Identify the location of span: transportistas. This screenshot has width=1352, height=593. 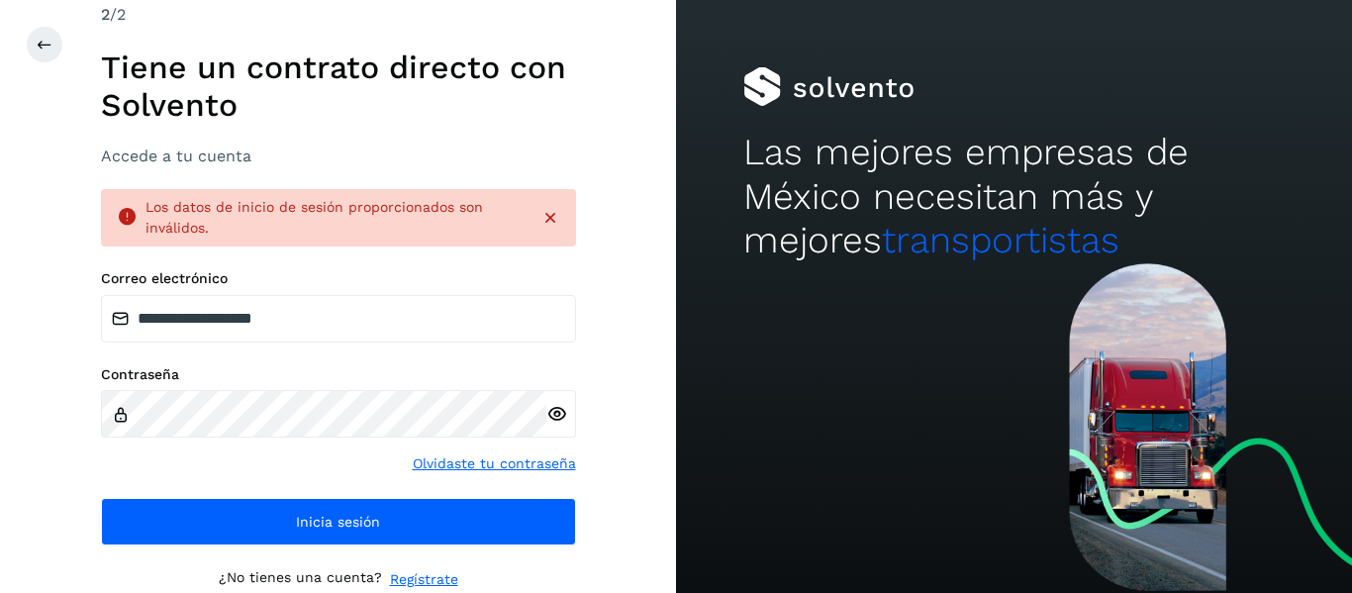
(1001, 240).